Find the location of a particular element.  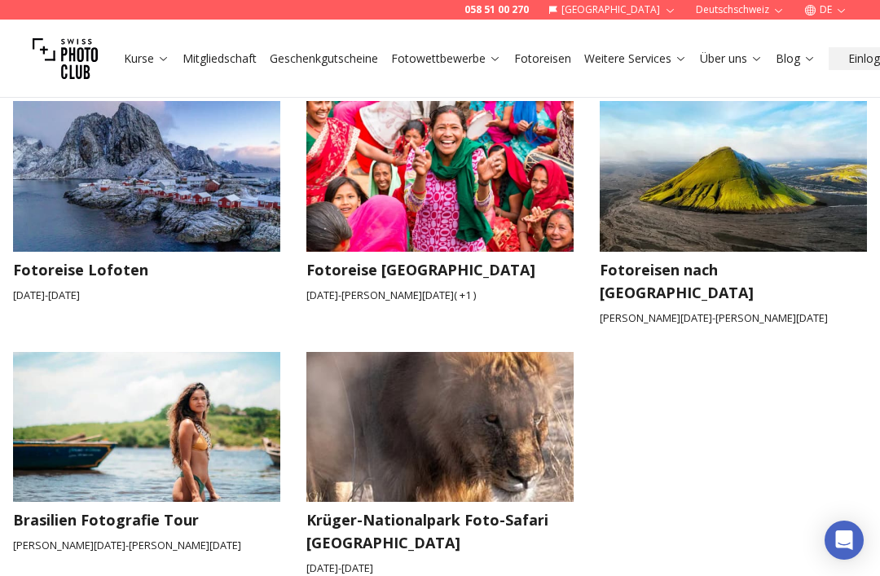

a: Mitgliedschaft is located at coordinates (219, 59).